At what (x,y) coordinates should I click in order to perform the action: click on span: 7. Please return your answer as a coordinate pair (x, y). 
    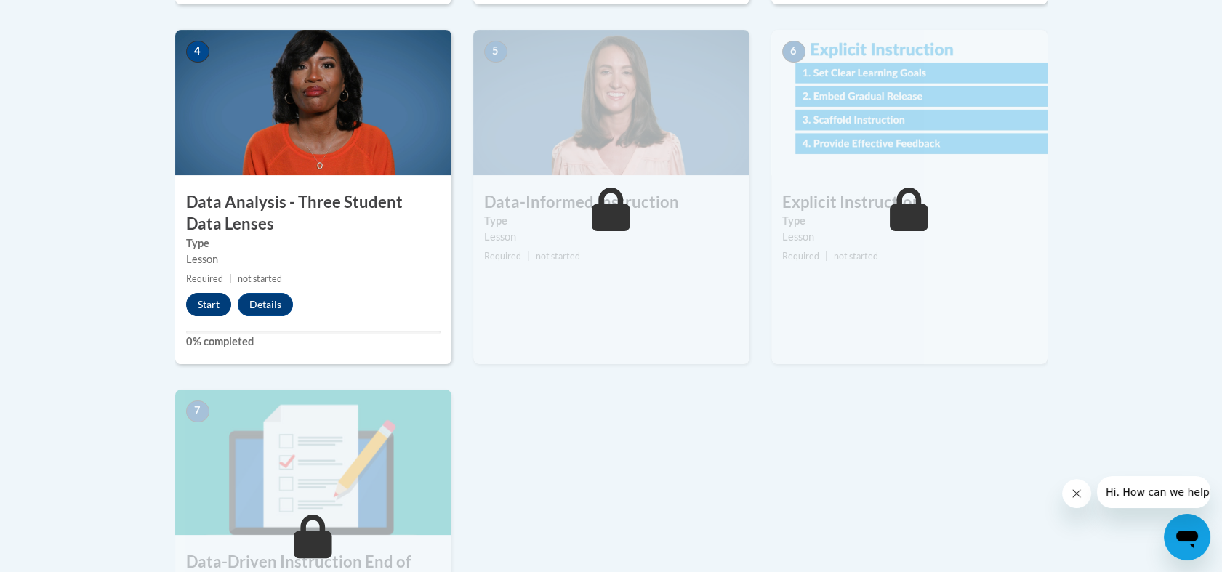
    Looking at the image, I should click on (198, 411).